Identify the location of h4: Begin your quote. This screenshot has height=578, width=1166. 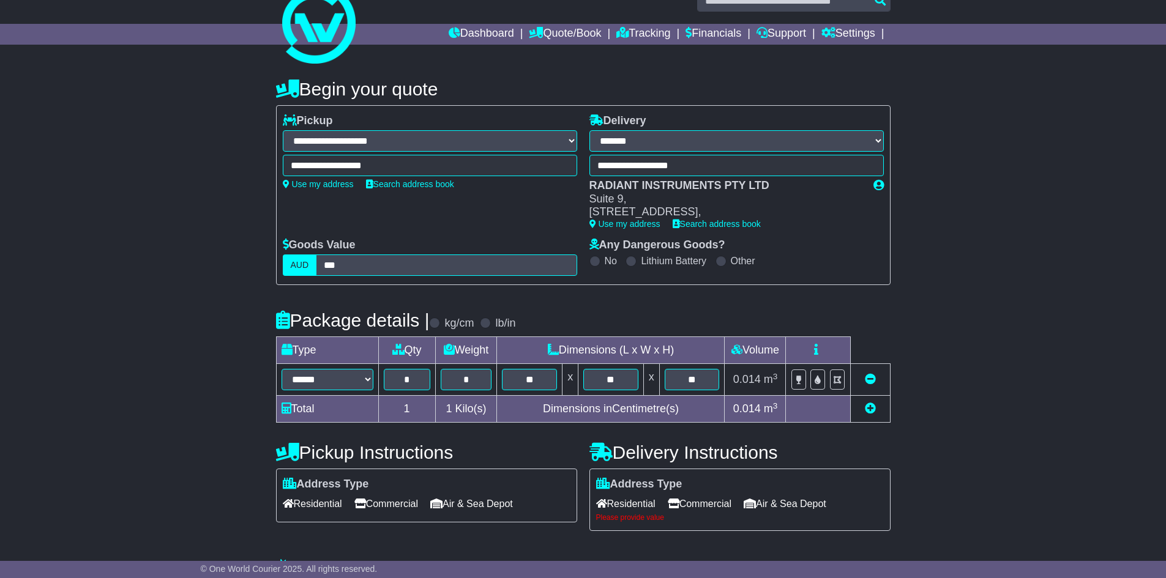
(583, 89).